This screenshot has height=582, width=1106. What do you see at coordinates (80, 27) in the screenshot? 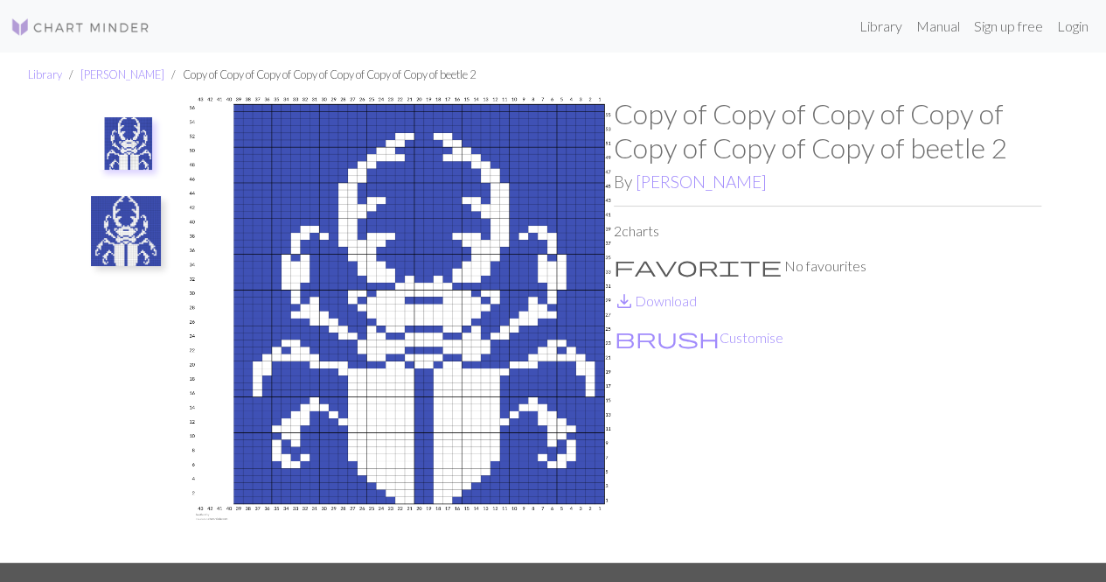
I see `img: Logo` at bounding box center [80, 27].